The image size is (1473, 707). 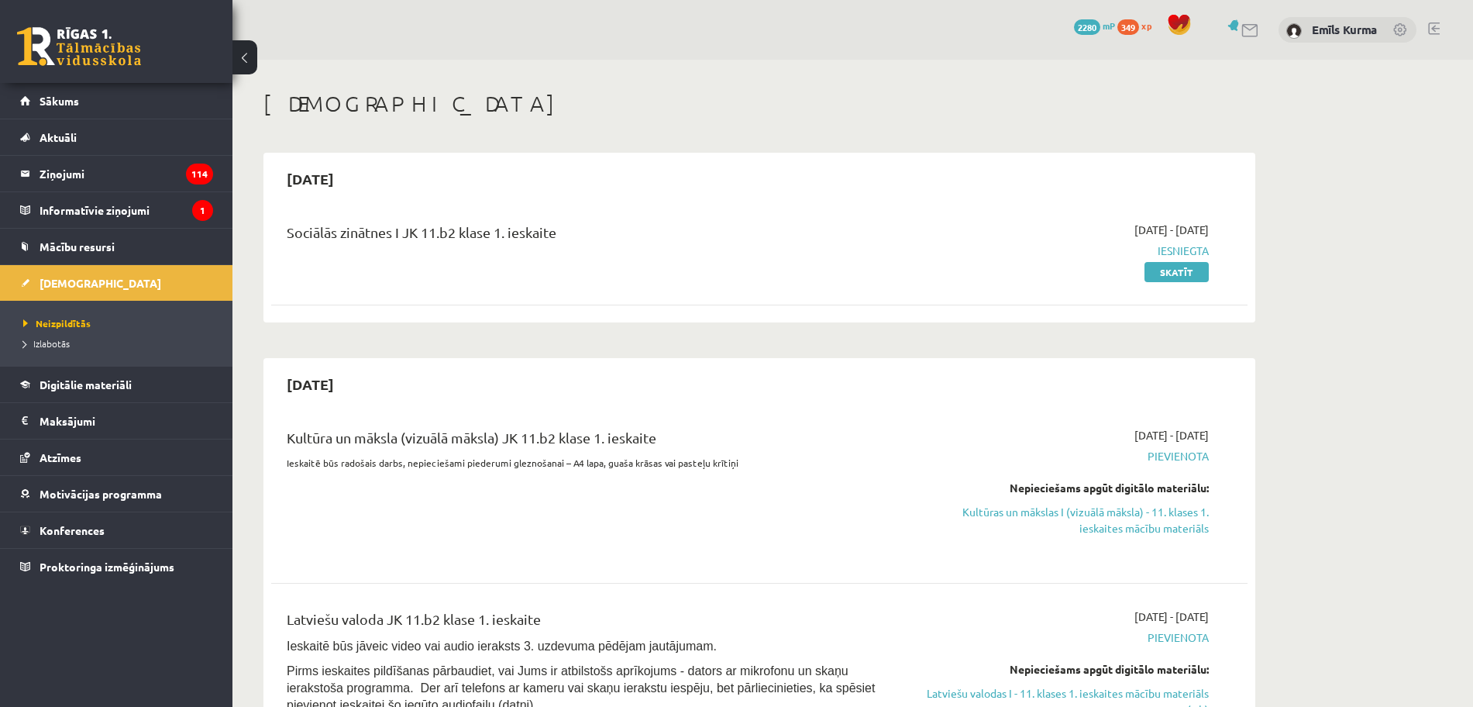 What do you see at coordinates (501, 645) in the screenshot?
I see `span: Ieskaitē būs jāveic video vai audio ieraksts 3. uzdevuma pēdējam jautājumam.` at bounding box center [501, 645].